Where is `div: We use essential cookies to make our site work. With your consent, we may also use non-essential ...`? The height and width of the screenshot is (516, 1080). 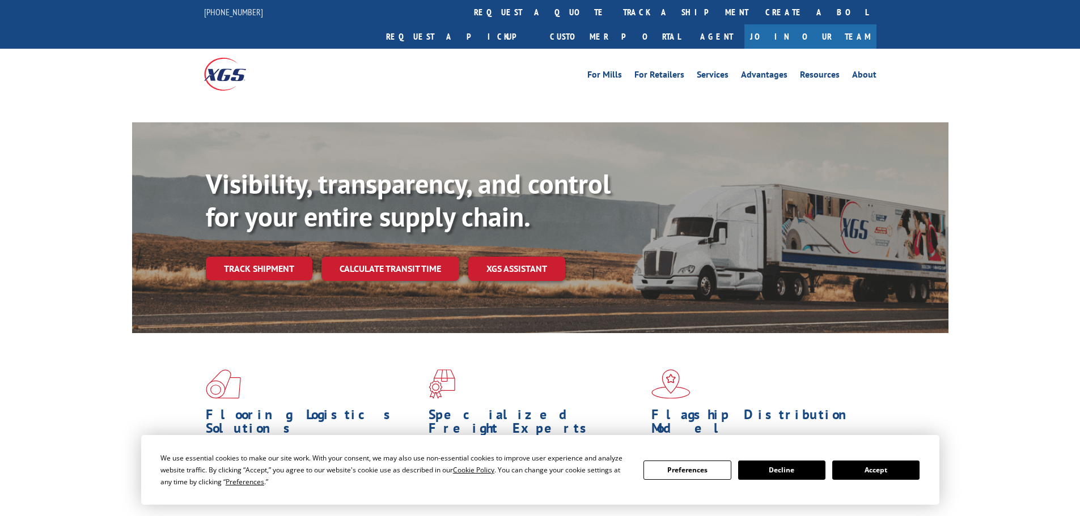
div: We use essential cookies to make our site work. With your consent, we may also use non-essential ... is located at coordinates (395, 470).